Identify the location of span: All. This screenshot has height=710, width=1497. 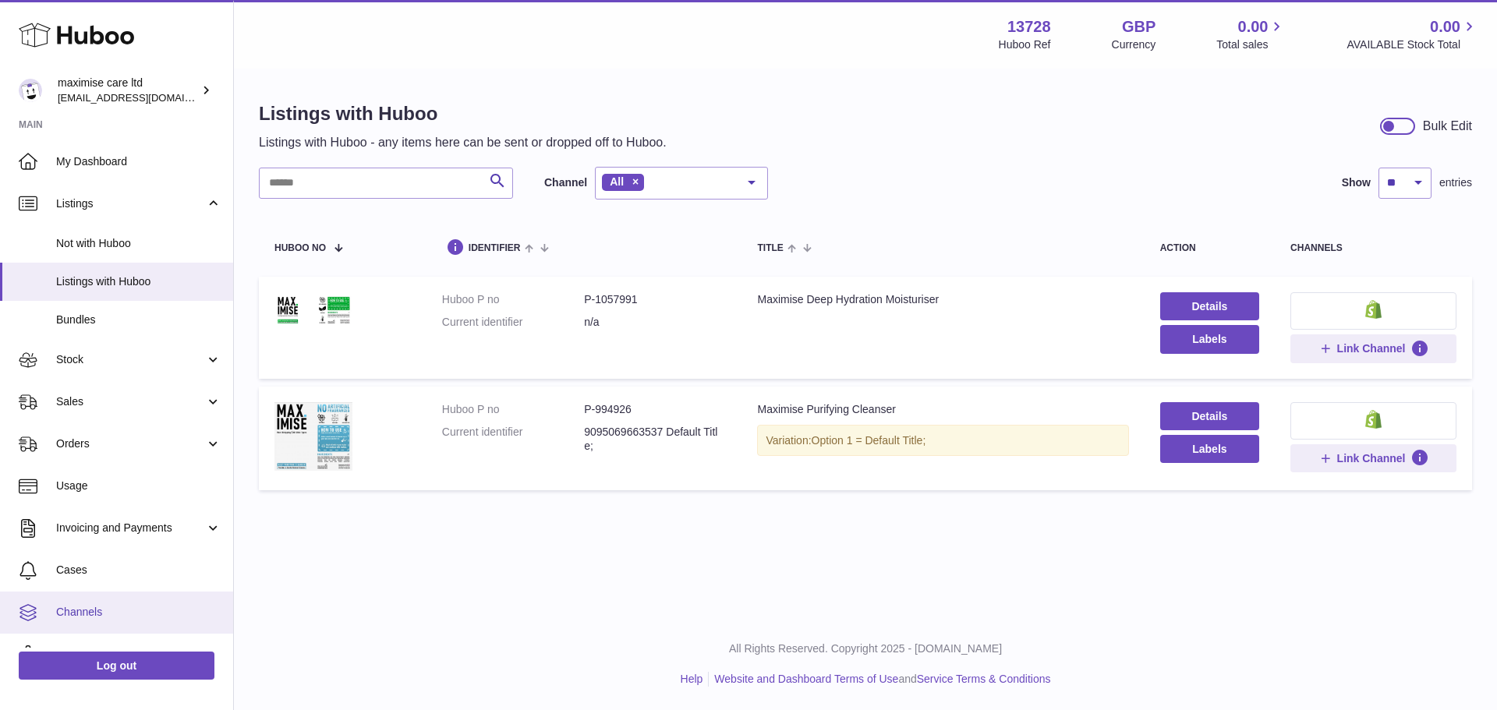
(617, 182).